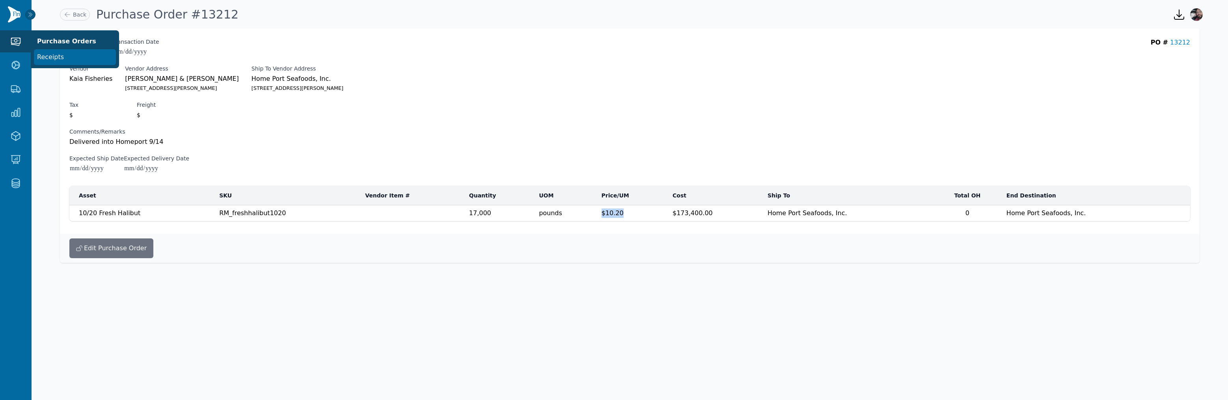 The height and width of the screenshot is (400, 1228). I want to click on img: Finventory, so click(14, 14).